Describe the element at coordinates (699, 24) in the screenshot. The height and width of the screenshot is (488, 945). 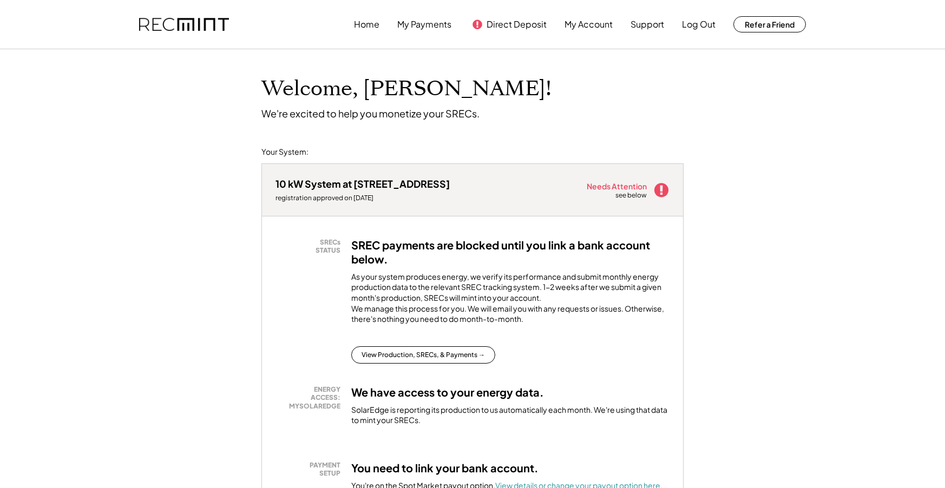
I see `button: Log Out` at that location.